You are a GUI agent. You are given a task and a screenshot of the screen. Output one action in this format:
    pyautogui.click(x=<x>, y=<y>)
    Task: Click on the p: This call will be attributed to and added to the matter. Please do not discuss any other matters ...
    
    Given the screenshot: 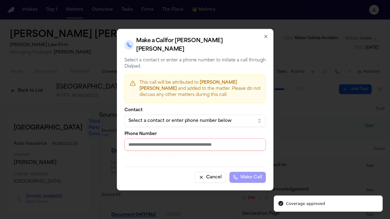 What is the action you would take?
    pyautogui.click(x=200, y=89)
    